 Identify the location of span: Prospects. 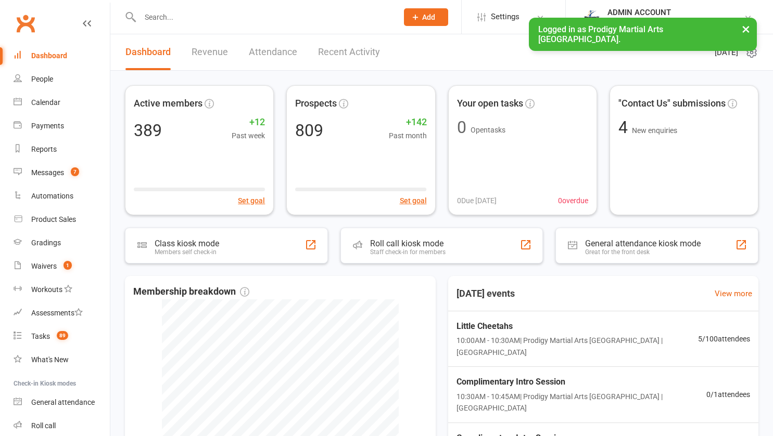
(316, 104).